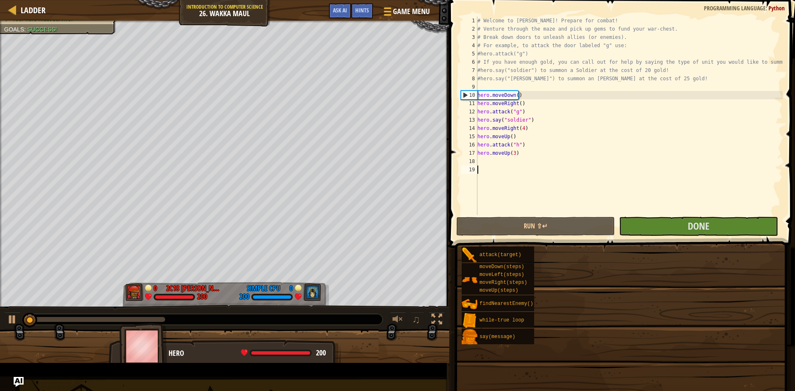 The width and height of the screenshot is (795, 391). Describe the element at coordinates (31, 10) in the screenshot. I see `a: Ladder` at that location.